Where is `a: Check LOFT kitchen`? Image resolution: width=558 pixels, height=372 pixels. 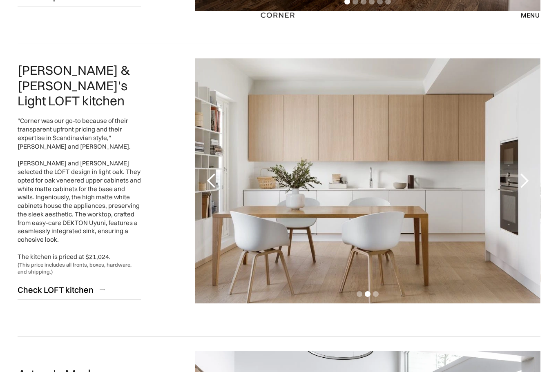 a: Check LOFT kitchen is located at coordinates (79, 290).